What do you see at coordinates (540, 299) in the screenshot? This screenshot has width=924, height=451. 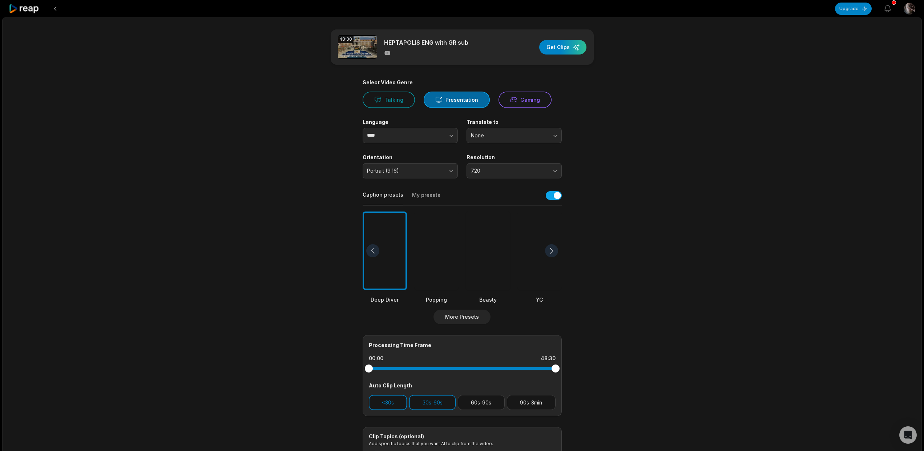 I see `div: YC` at bounding box center [540, 299].